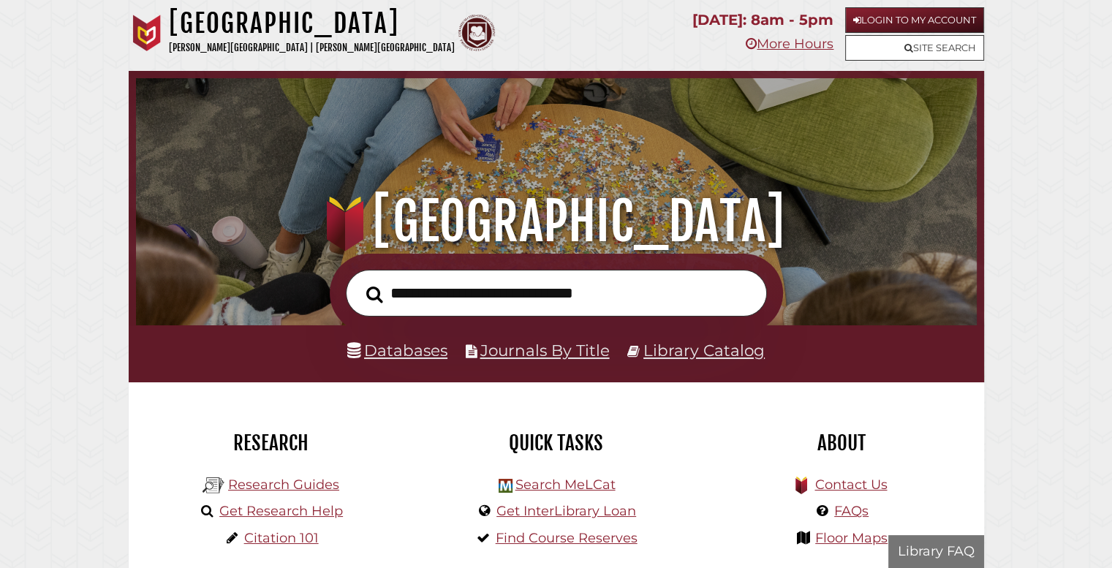 The height and width of the screenshot is (568, 1112). I want to click on a: Contact Us, so click(850, 485).